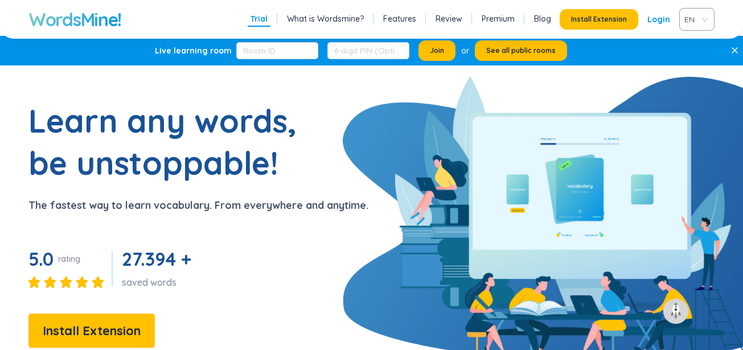 The height and width of the screenshot is (350, 743). Describe the element at coordinates (399, 19) in the screenshot. I see `a: Features` at that location.